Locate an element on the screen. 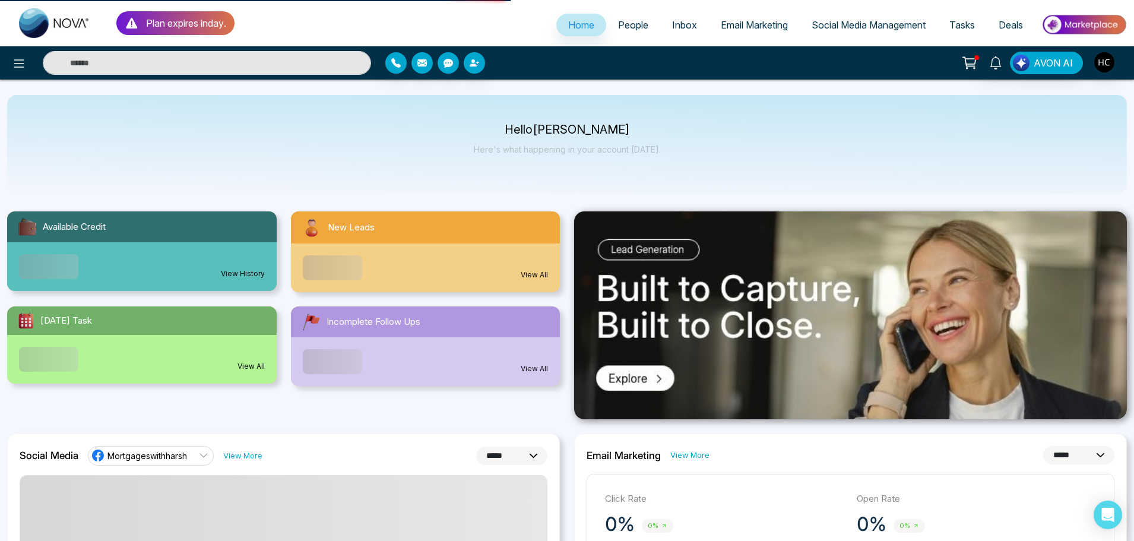 The height and width of the screenshot is (541, 1134). img: User Avatar is located at coordinates (1104, 62).